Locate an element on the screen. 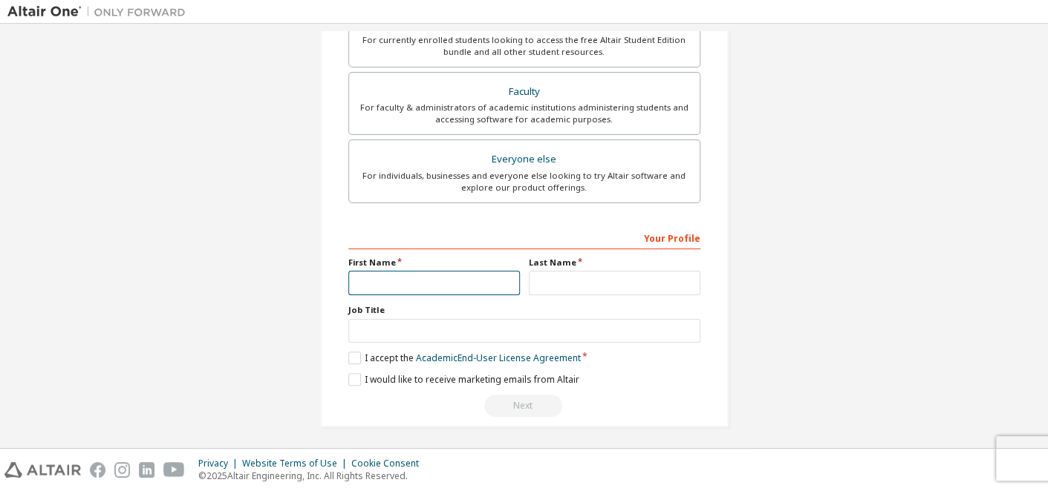 Image resolution: width=1048 pixels, height=491 pixels. label: Last Name is located at coordinates (614, 263).